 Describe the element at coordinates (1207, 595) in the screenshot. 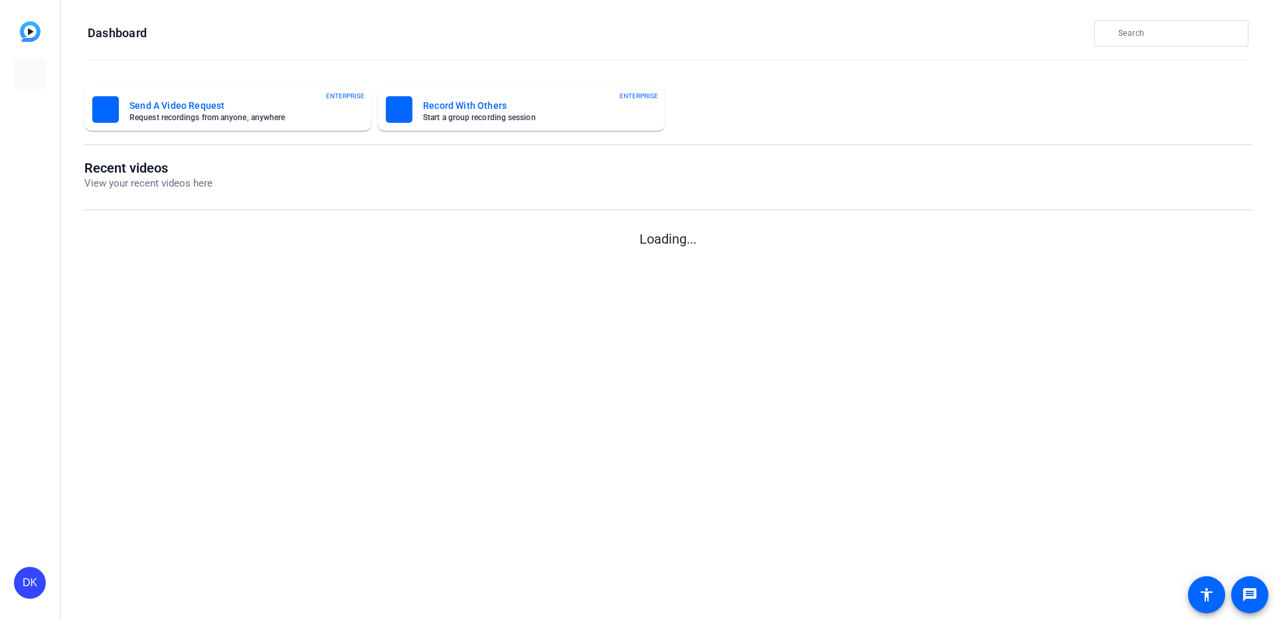

I see `mat-icon: accessibility` at that location.